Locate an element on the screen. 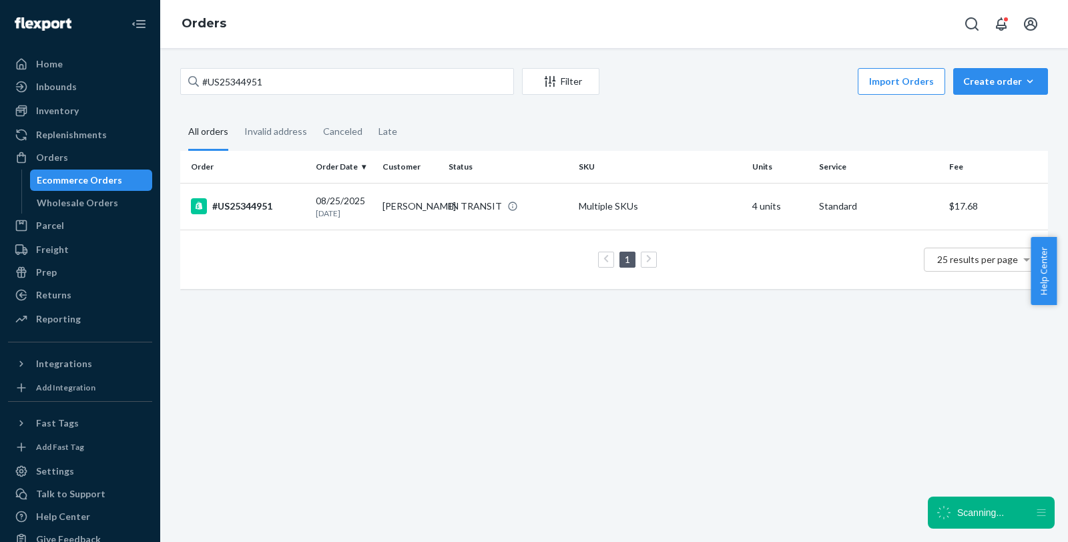 The height and width of the screenshot is (542, 1068). a: Reporting is located at coordinates (80, 319).